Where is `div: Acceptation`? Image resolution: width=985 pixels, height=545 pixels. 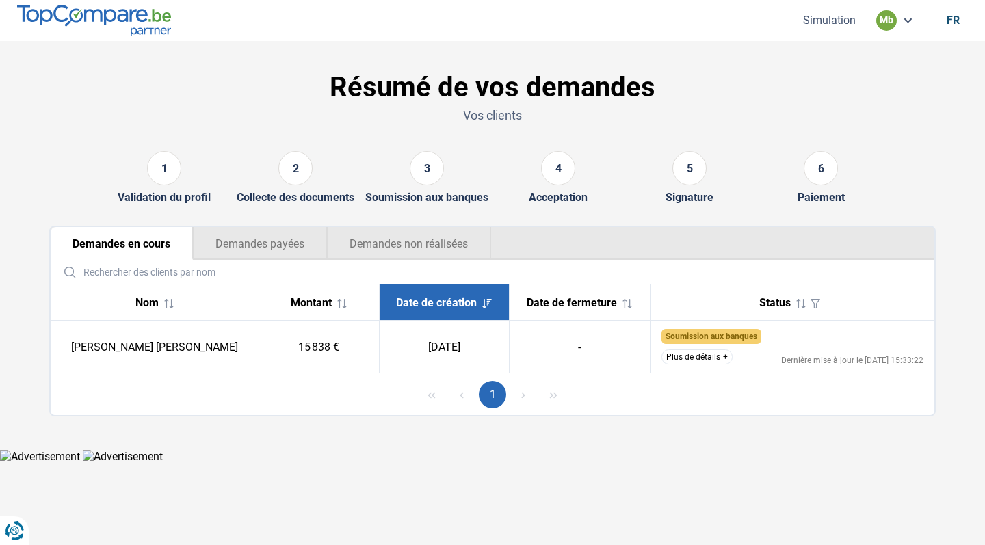
div: Acceptation is located at coordinates (558, 197).